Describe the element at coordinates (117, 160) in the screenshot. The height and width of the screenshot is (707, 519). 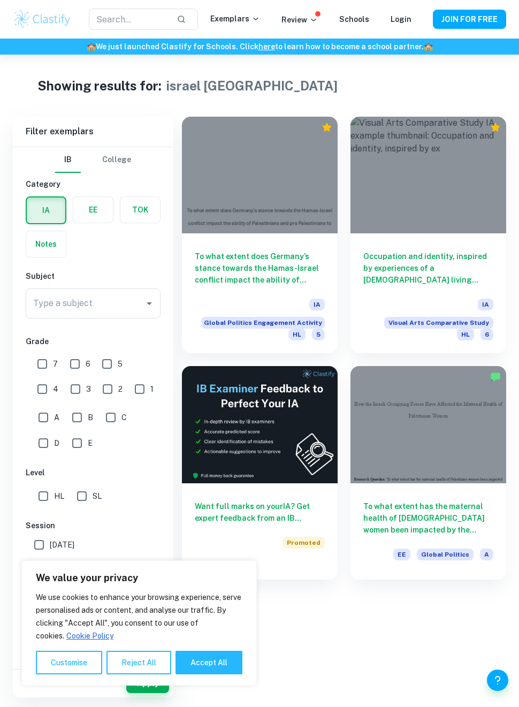
I see `button: College` at that location.